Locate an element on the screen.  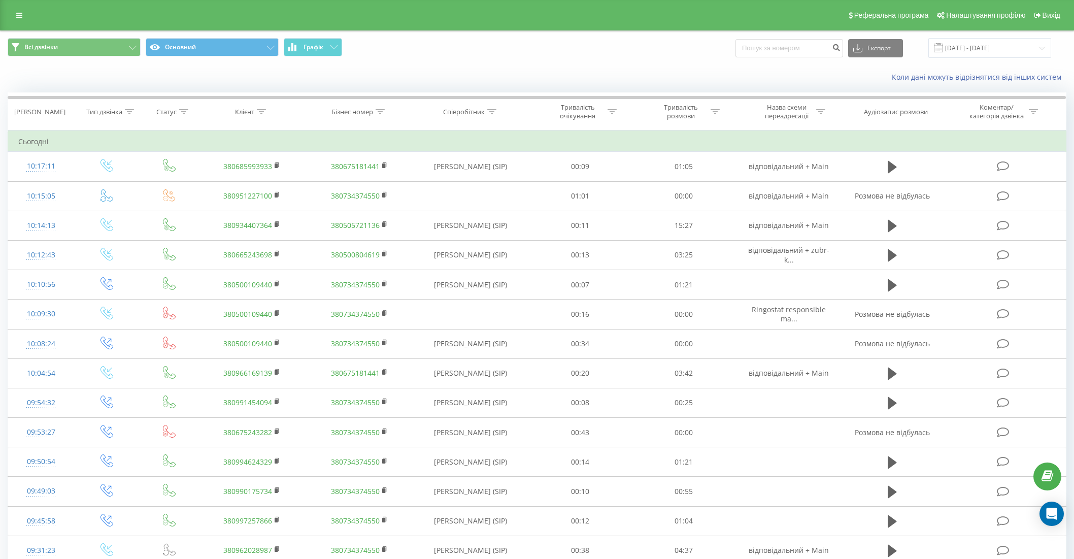
a: 380951227100 is located at coordinates (248, 195).